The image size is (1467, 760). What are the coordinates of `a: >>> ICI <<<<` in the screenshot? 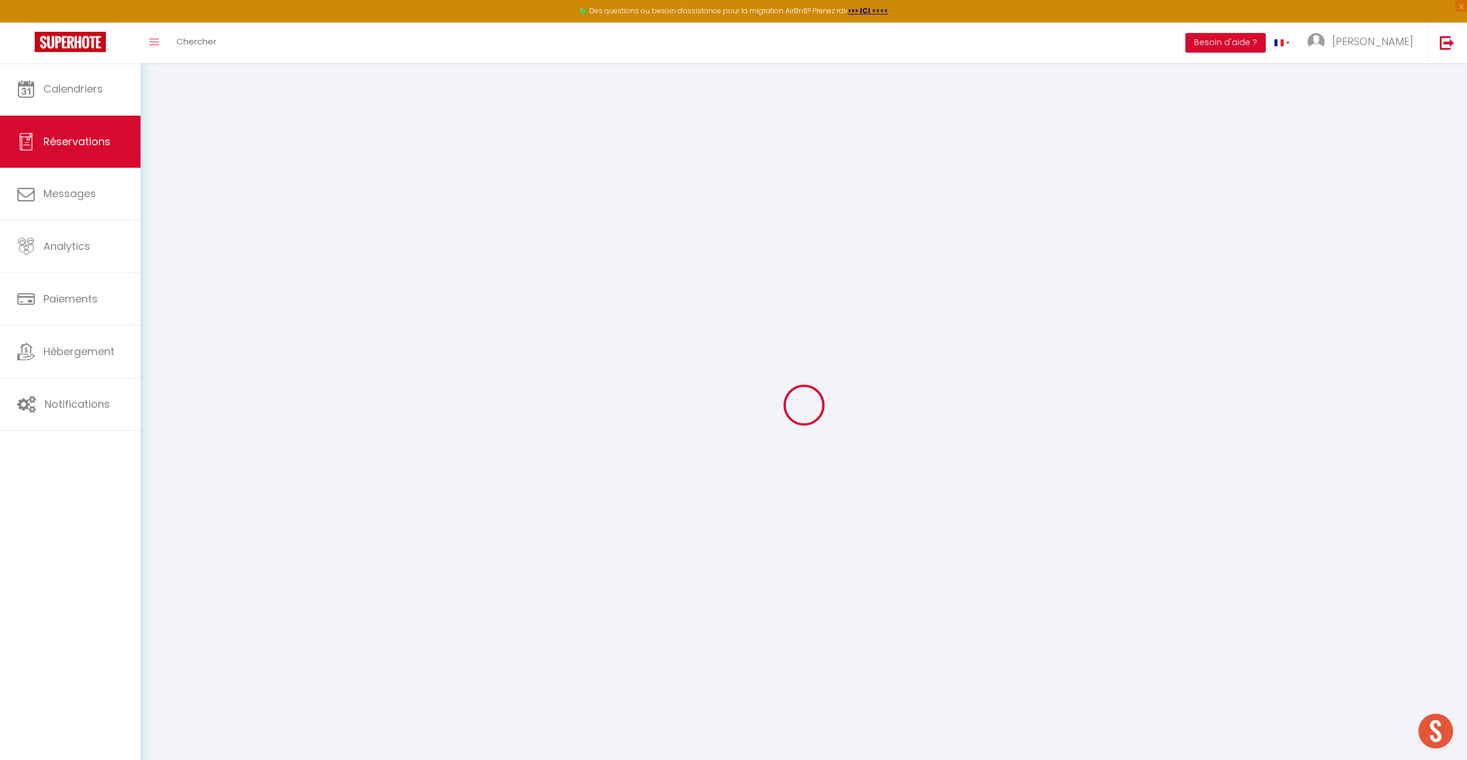 It's located at (868, 10).